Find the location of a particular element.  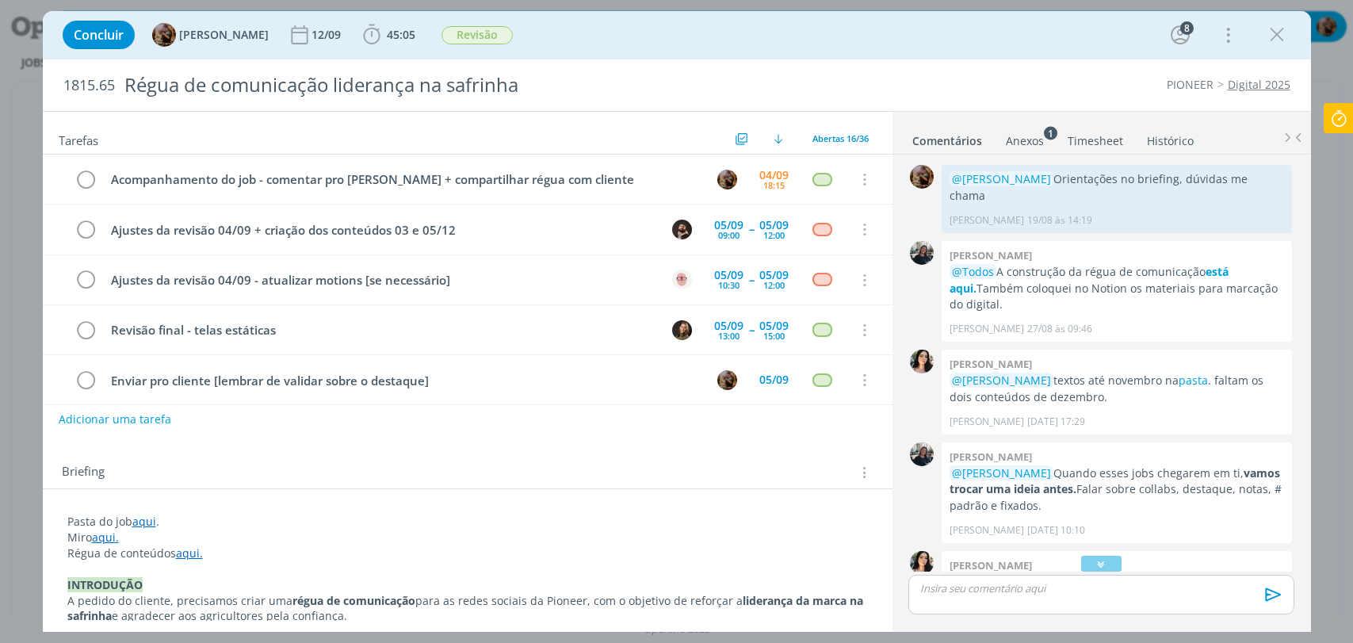

button: D is located at coordinates (682, 229).